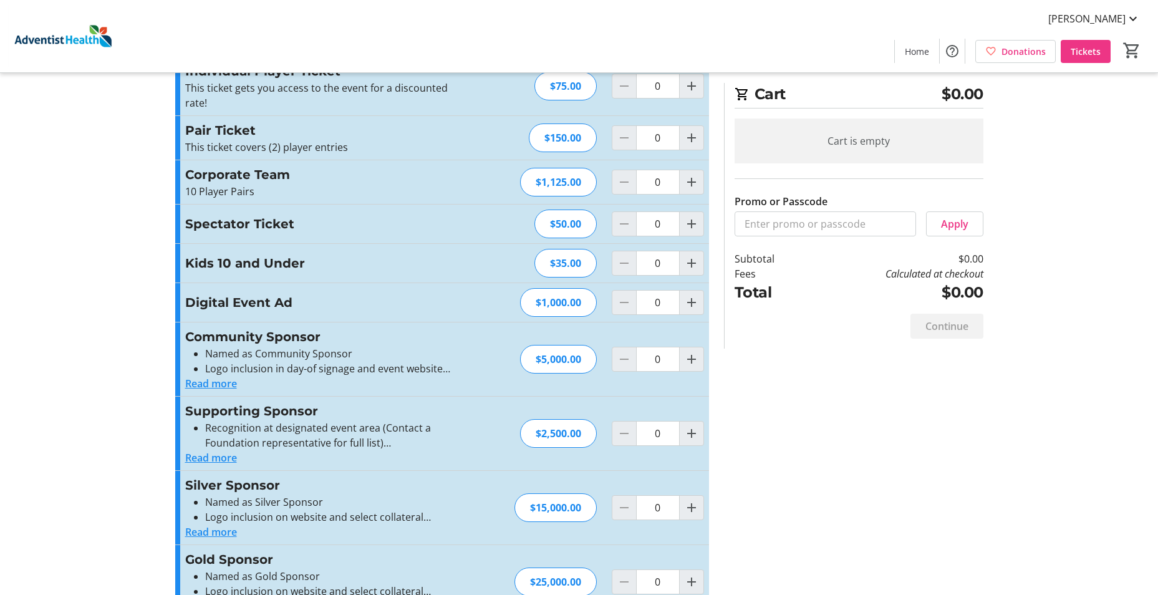  What do you see at coordinates (658, 508) in the screenshot?
I see `input: Silver Sponsor Quantity` at bounding box center [658, 508].